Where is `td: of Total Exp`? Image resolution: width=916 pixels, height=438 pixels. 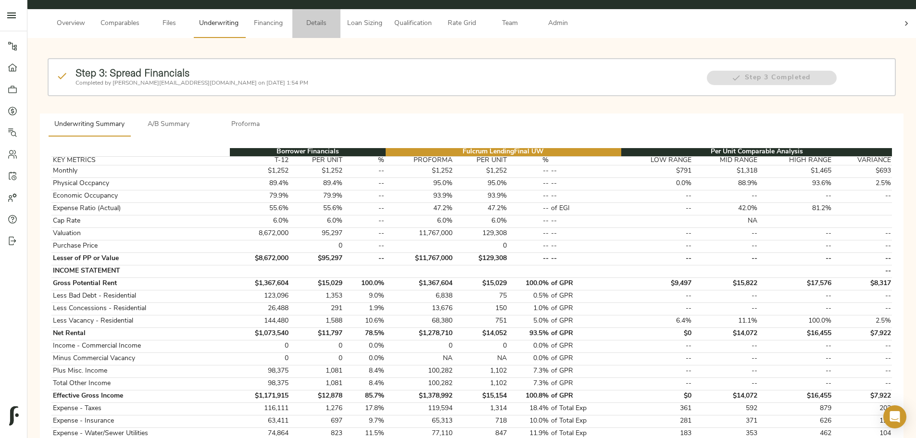
td: of Total Exp is located at coordinates (586, 421).